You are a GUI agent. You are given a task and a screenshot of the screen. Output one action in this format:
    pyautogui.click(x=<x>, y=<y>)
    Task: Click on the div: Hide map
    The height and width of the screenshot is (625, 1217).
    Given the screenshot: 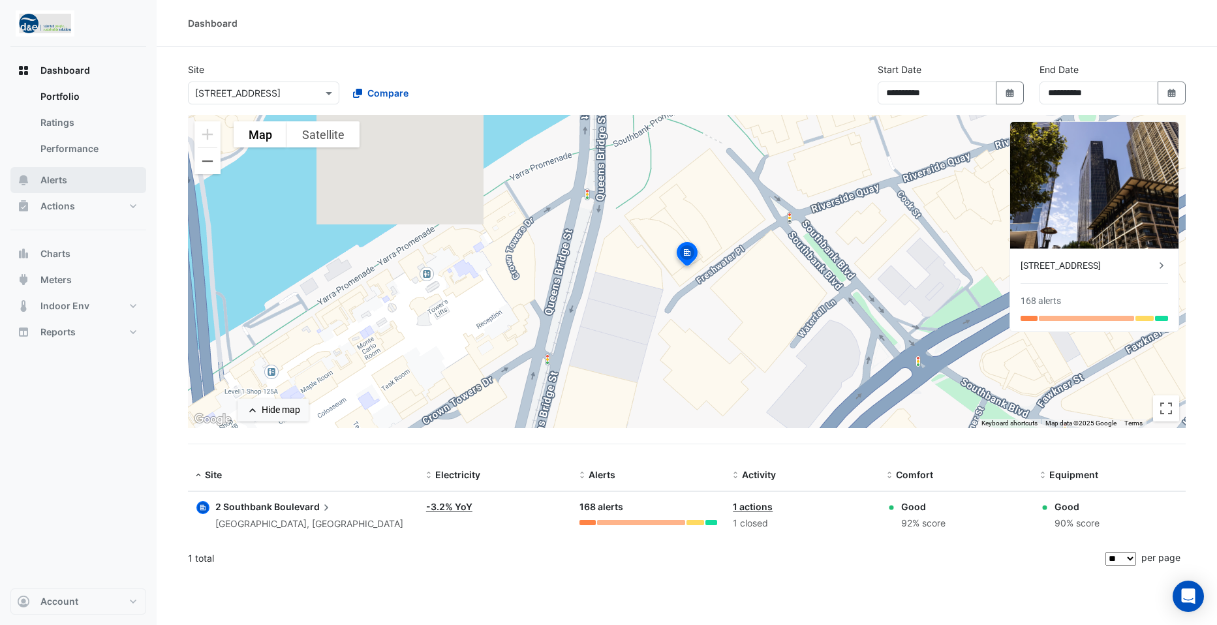 What is the action you would take?
    pyautogui.click(x=281, y=410)
    